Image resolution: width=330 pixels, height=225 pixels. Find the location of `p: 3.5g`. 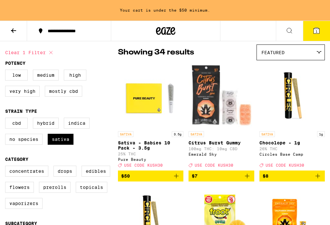

p: 3.5g is located at coordinates (178, 134).